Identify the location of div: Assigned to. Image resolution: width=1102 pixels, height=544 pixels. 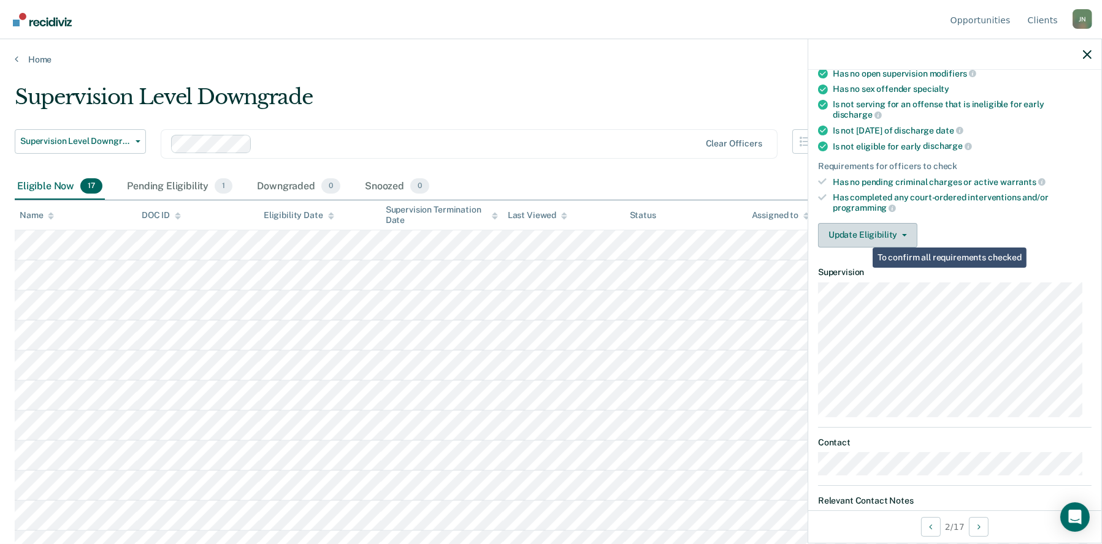
(780, 215).